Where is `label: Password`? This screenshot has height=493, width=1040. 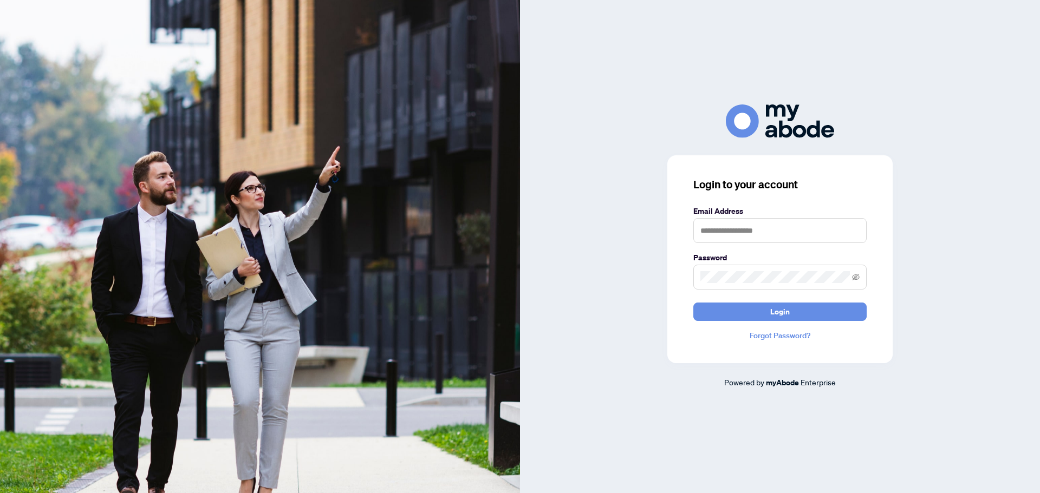
label: Password is located at coordinates (780, 258).